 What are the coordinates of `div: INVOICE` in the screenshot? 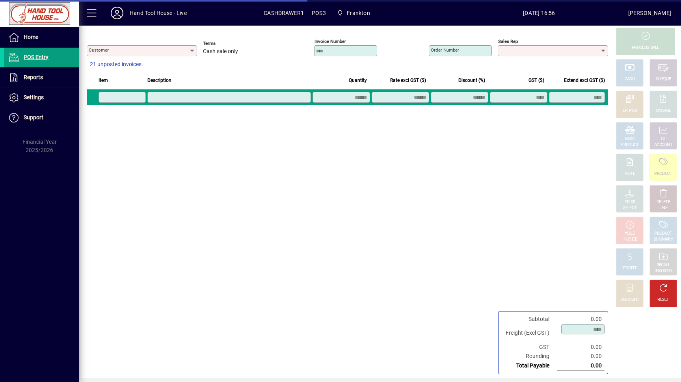 It's located at (630, 240).